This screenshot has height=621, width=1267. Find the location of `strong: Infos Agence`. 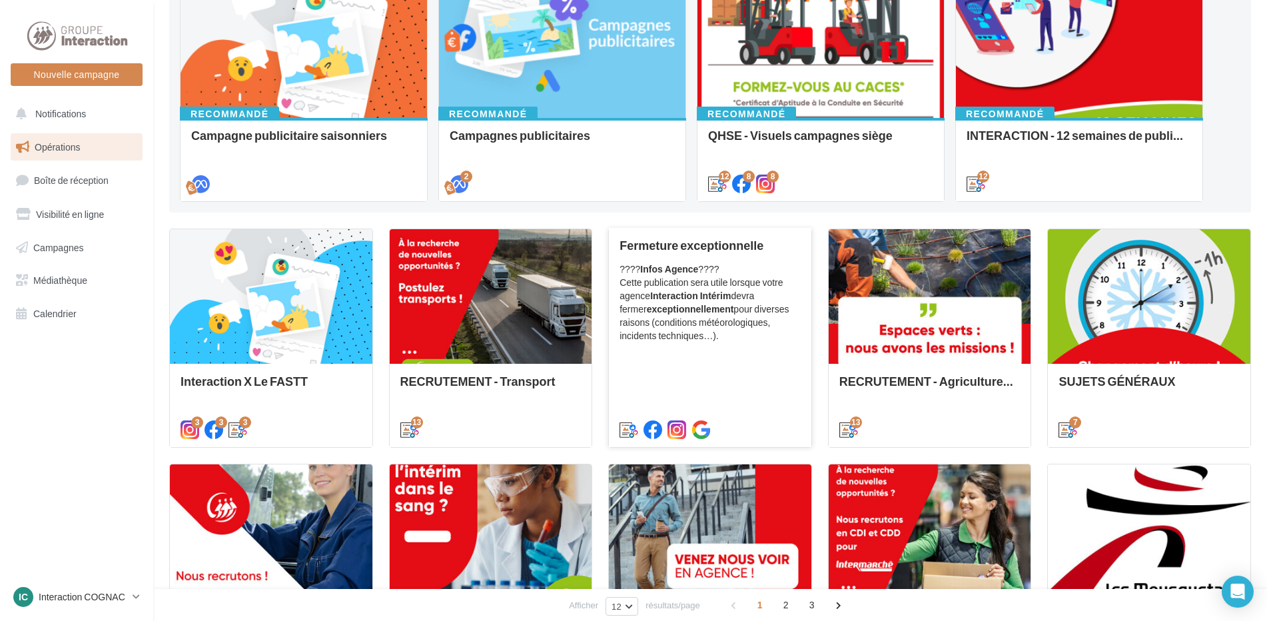

strong: Infos Agence is located at coordinates (669, 269).